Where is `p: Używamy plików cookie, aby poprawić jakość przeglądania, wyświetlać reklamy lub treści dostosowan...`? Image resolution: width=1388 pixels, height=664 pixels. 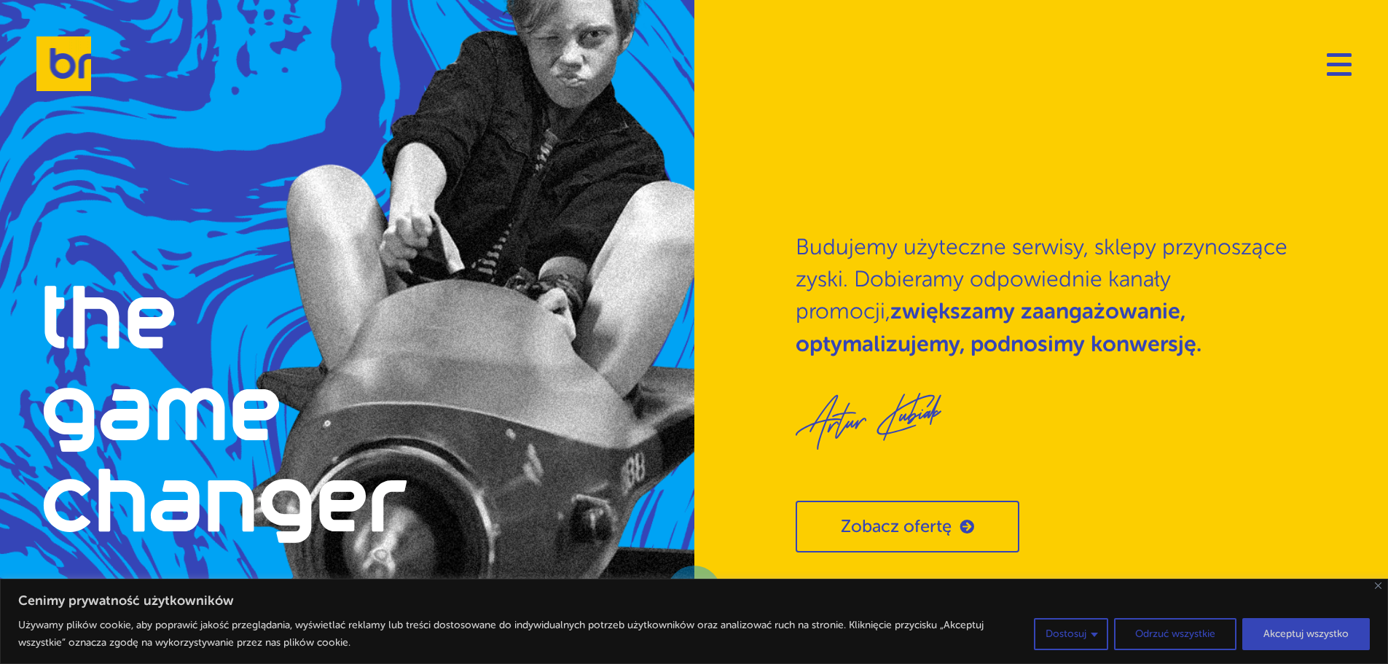 p: Używamy plików cookie, aby poprawić jakość przeglądania, wyświetlać reklamy lub treści dostosowan... is located at coordinates (520, 634).